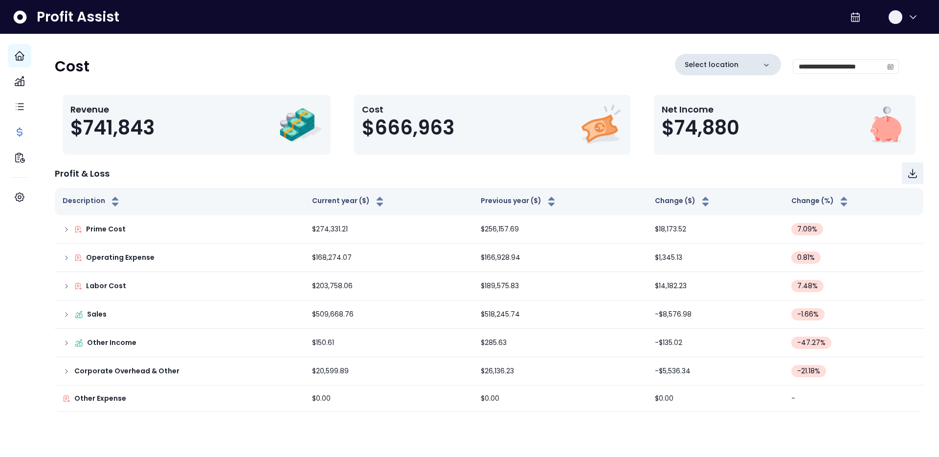 The image size is (939, 457). What do you see at coordinates (92, 201) in the screenshot?
I see `button: Description` at bounding box center [92, 201].